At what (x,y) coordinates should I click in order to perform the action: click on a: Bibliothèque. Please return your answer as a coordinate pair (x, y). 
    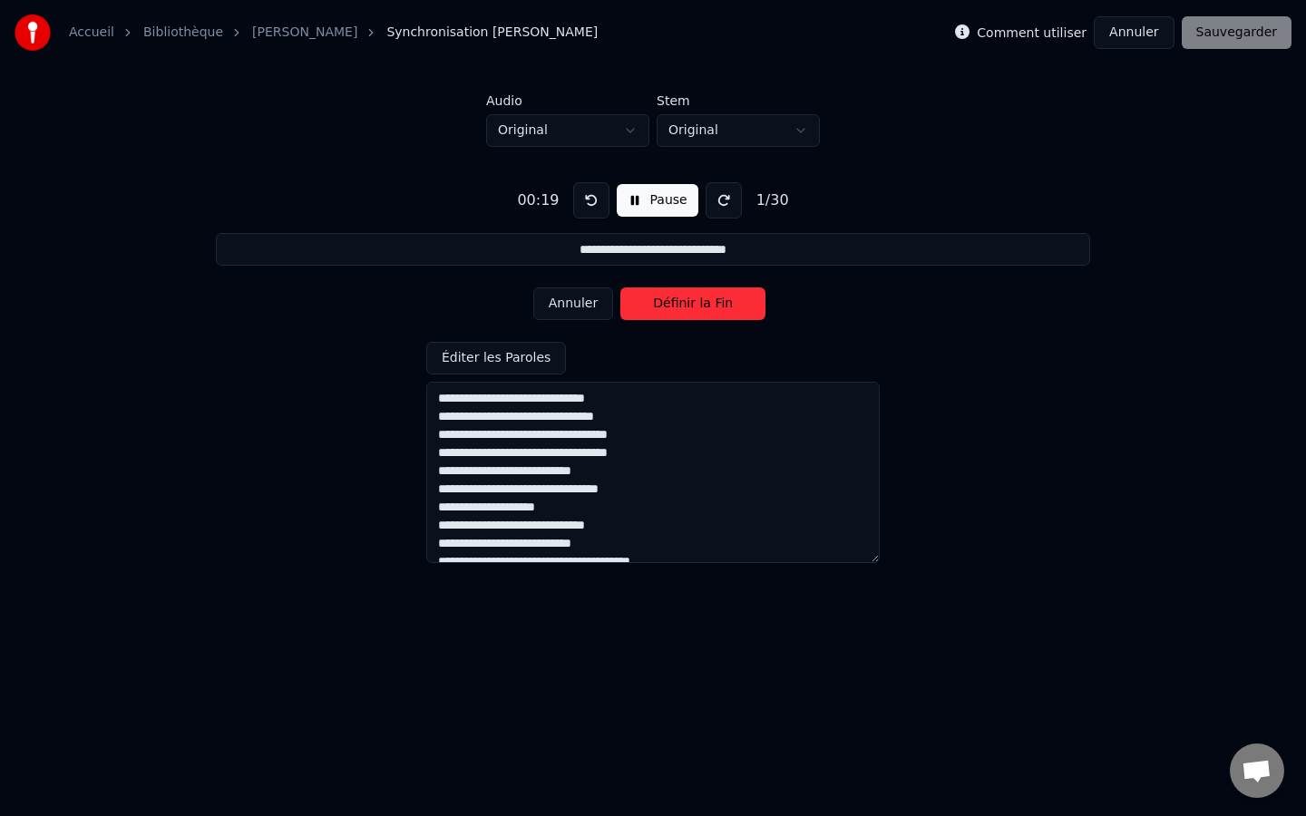
    Looking at the image, I should click on (183, 33).